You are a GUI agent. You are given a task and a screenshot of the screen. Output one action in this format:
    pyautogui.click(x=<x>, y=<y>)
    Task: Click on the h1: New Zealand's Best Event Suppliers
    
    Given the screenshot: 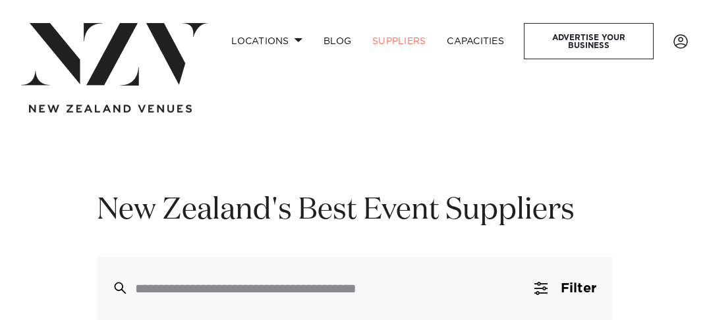 What is the action you would take?
    pyautogui.click(x=354, y=211)
    